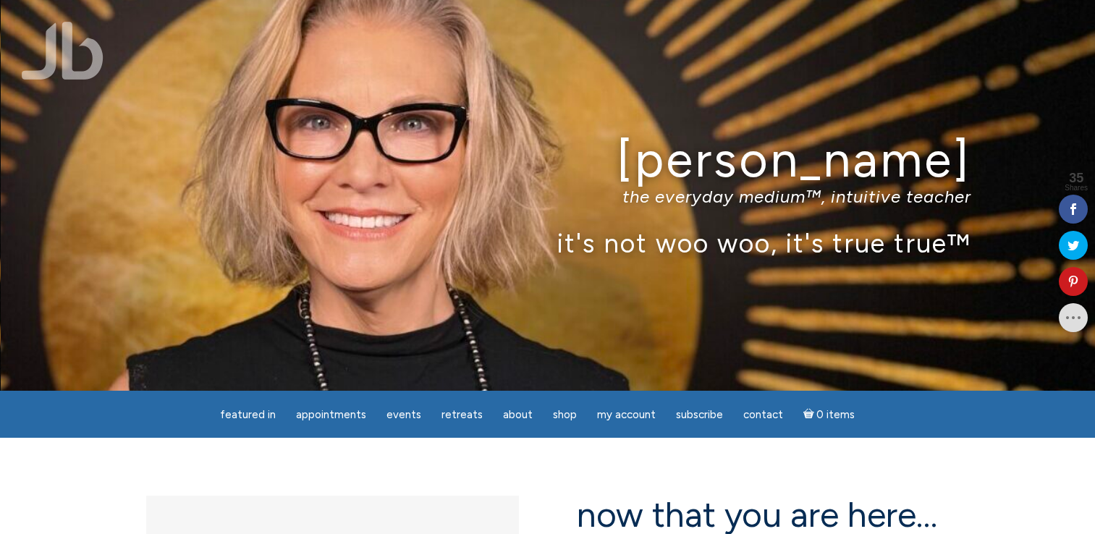  Describe the element at coordinates (548, 196) in the screenshot. I see `p: the everyday medium™, intuitive teacher` at that location.